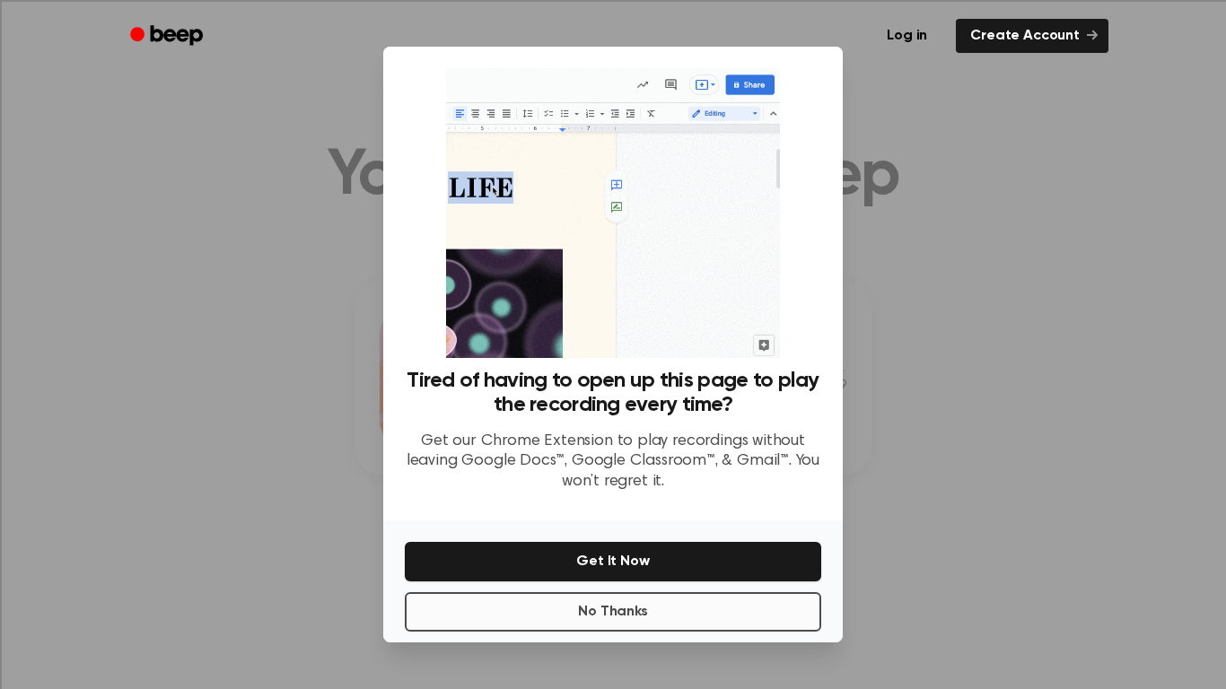 Image resolution: width=1226 pixels, height=689 pixels. What do you see at coordinates (613, 462) in the screenshot?
I see `p: Get our Chrome Extension to play recordings without leaving Google Docs™, Google Classroom™, & Gm...` at bounding box center [613, 462].